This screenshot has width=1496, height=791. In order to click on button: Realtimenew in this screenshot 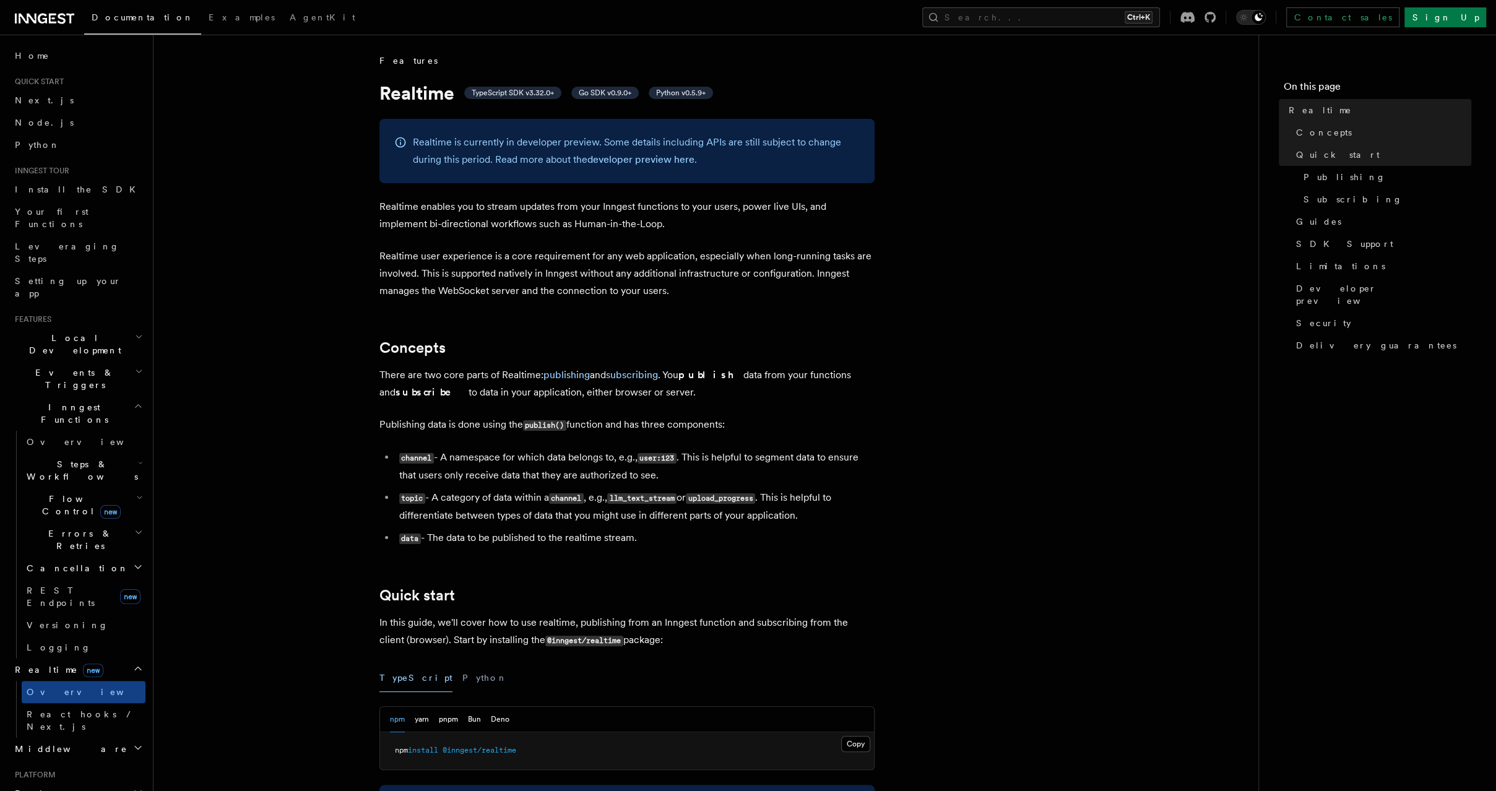, I will do `click(77, 670)`.